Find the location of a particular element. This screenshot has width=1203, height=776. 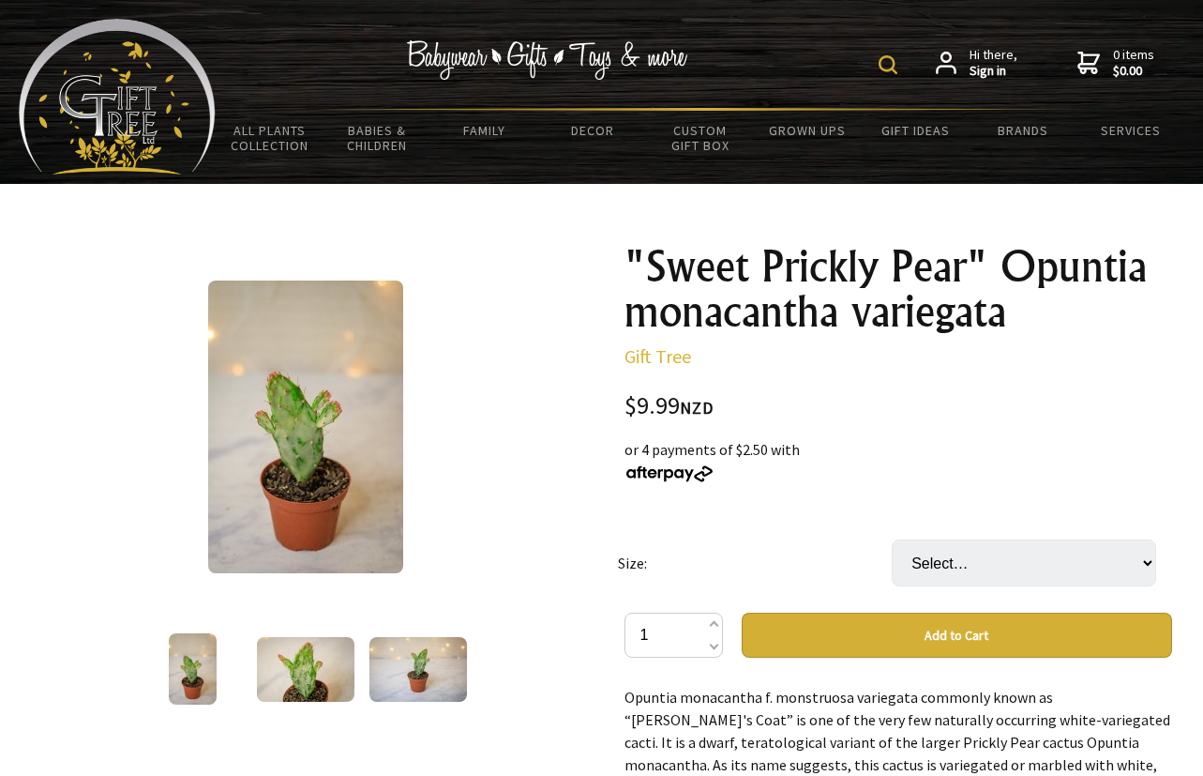

strong: $0.00 is located at coordinates (1134, 71).